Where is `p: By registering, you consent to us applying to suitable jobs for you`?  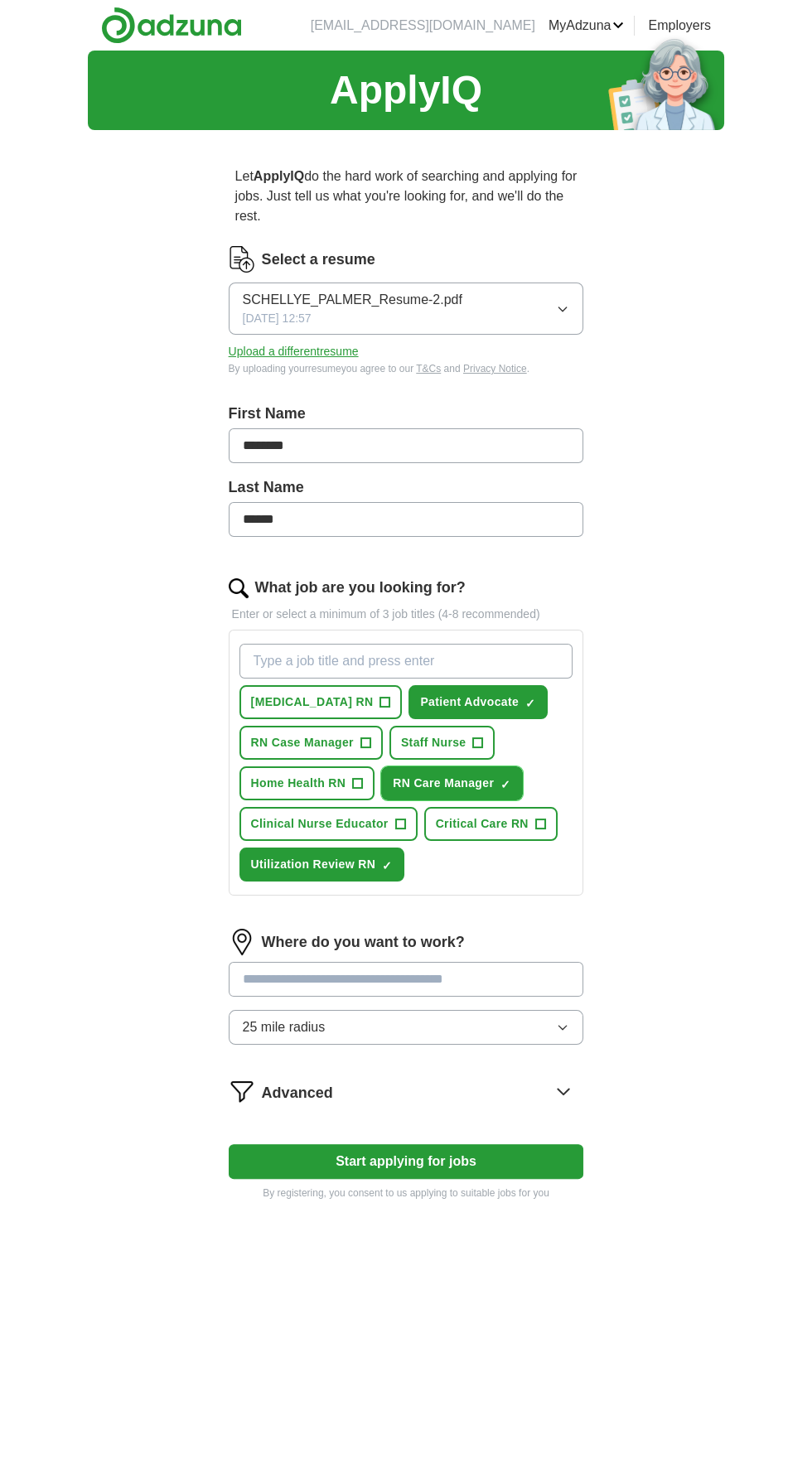
p: By registering, you consent to us applying to suitable jobs for you is located at coordinates (406, 1193).